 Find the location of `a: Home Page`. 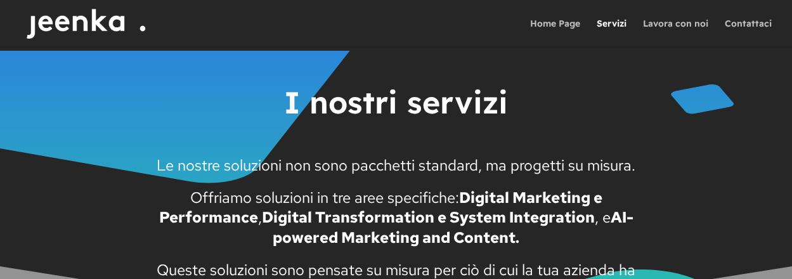

a: Home Page is located at coordinates (555, 33).